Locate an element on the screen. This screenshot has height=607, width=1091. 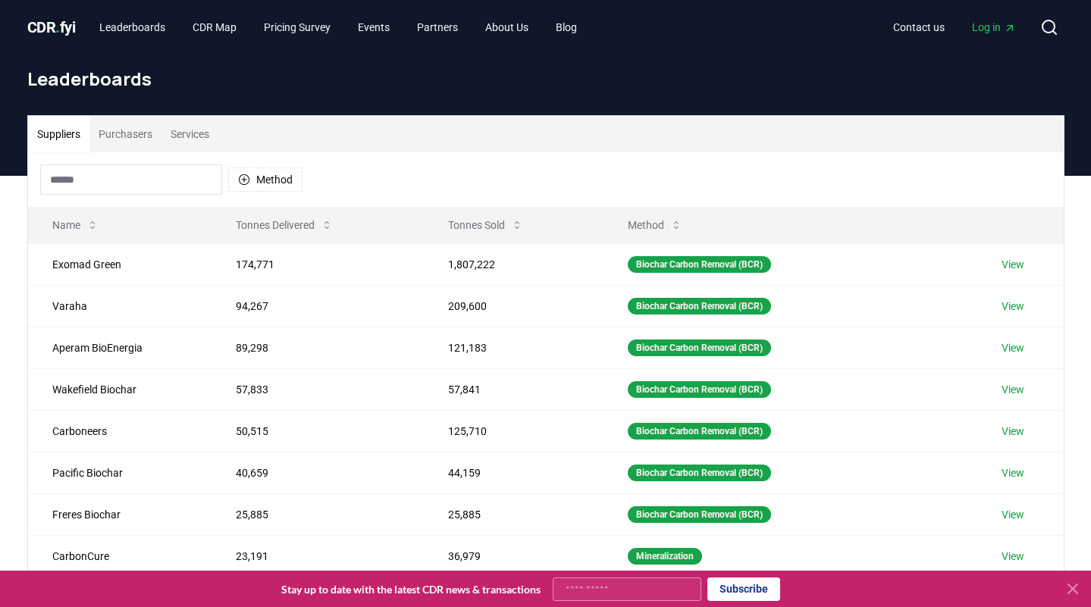
span: Log in is located at coordinates (994, 27).